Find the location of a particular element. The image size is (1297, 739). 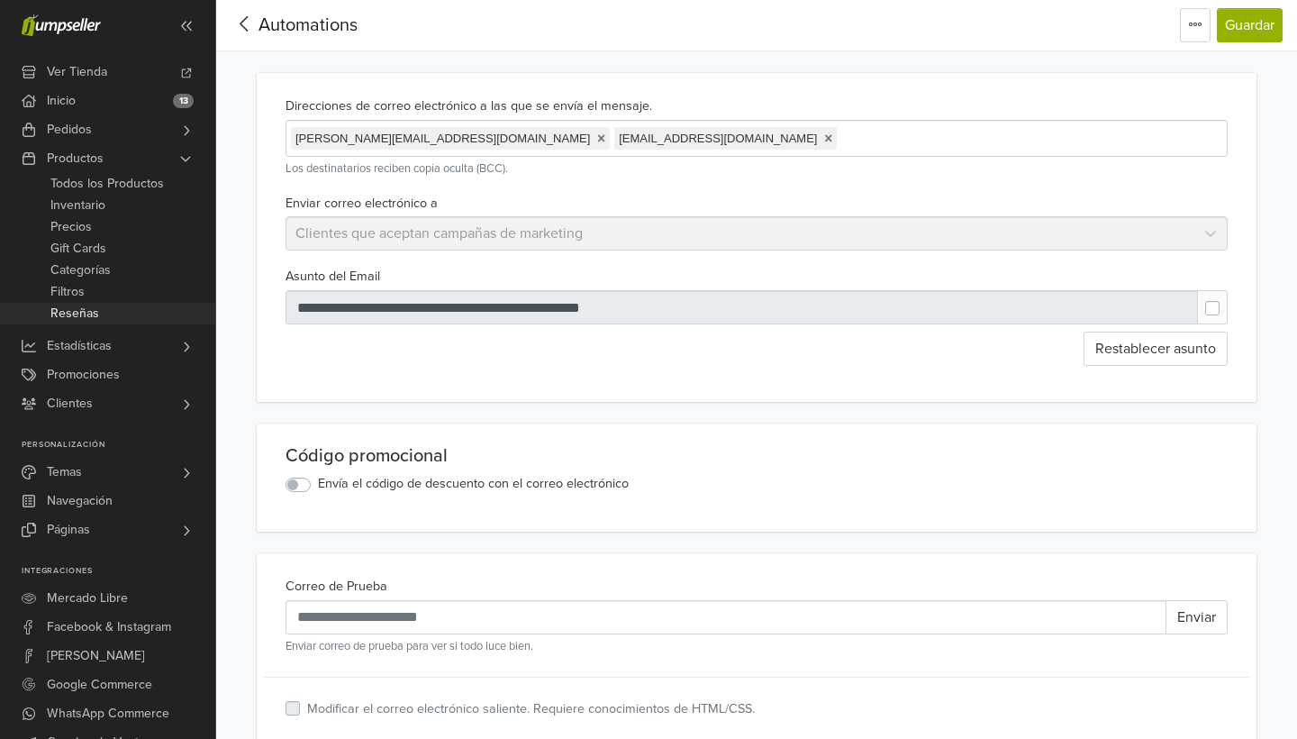

span: Productos is located at coordinates (75, 159).